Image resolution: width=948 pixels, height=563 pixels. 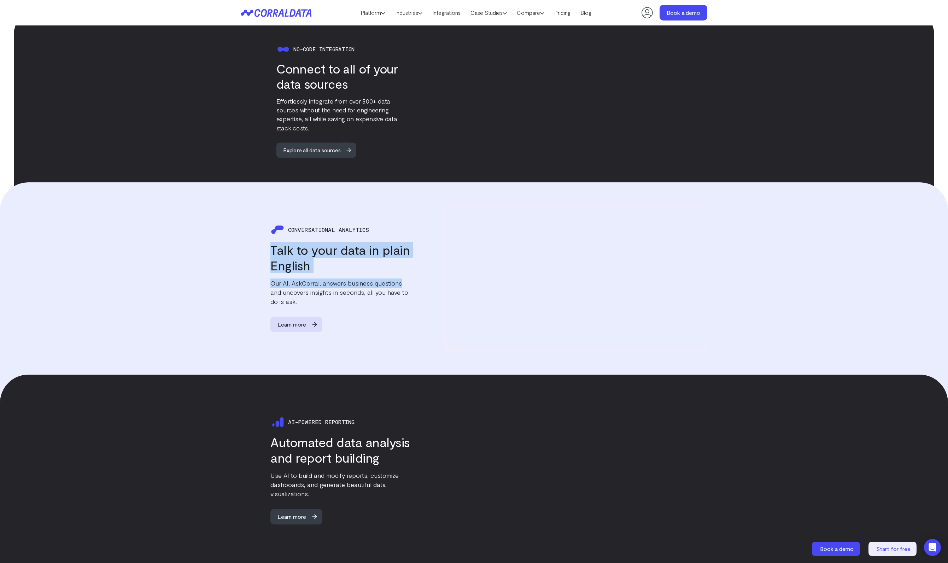 What do you see at coordinates (893, 549) in the screenshot?
I see `a: Start for free` at bounding box center [893, 549].